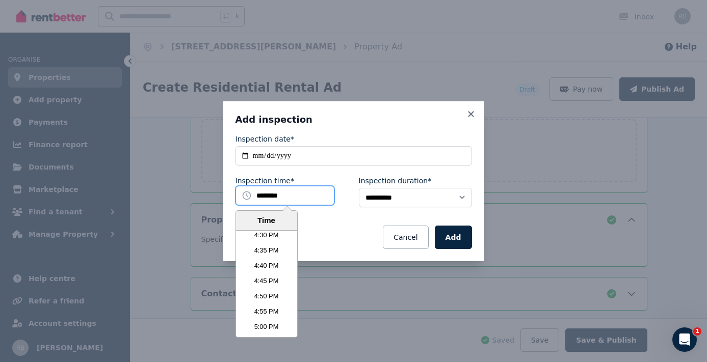 The height and width of the screenshot is (362, 707). Describe the element at coordinates (405, 237) in the screenshot. I see `button: Cancel` at that location.